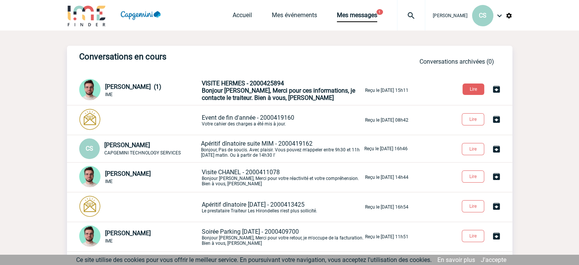 This screenshot has height=265, width=579. Describe the element at coordinates (193, 56) in the screenshot. I see `h3: Conversations en cours` at that location.